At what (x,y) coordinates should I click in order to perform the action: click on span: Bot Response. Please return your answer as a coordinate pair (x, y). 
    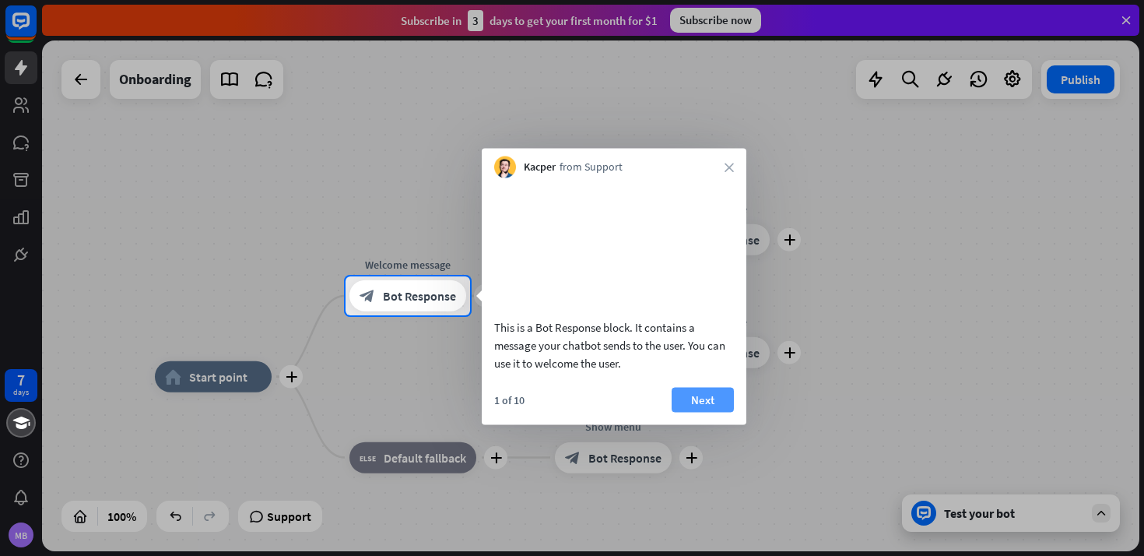
    Looking at the image, I should click on (420, 296).